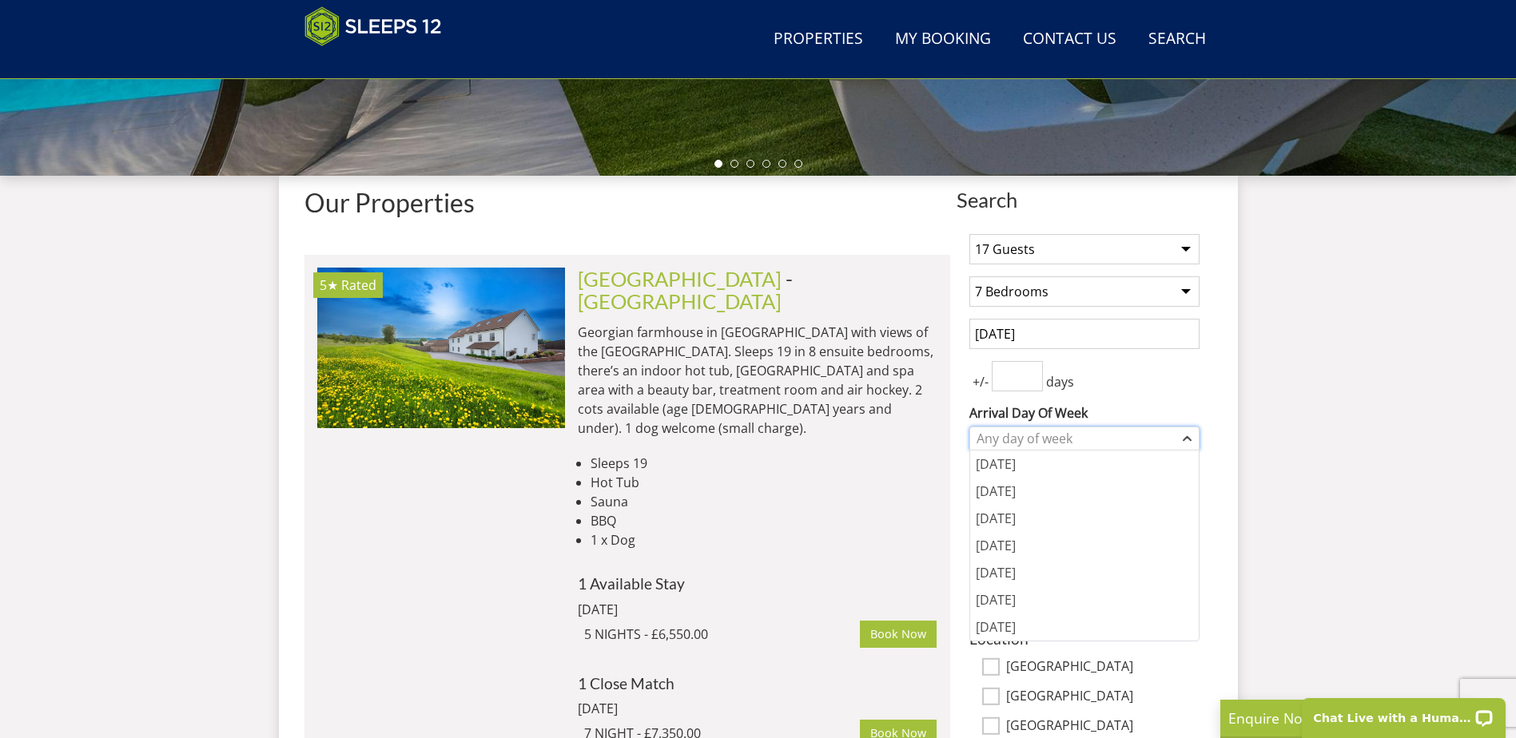 The height and width of the screenshot is (738, 1516). Describe the element at coordinates (627, 202) in the screenshot. I see `h1: Our Properties` at that location.